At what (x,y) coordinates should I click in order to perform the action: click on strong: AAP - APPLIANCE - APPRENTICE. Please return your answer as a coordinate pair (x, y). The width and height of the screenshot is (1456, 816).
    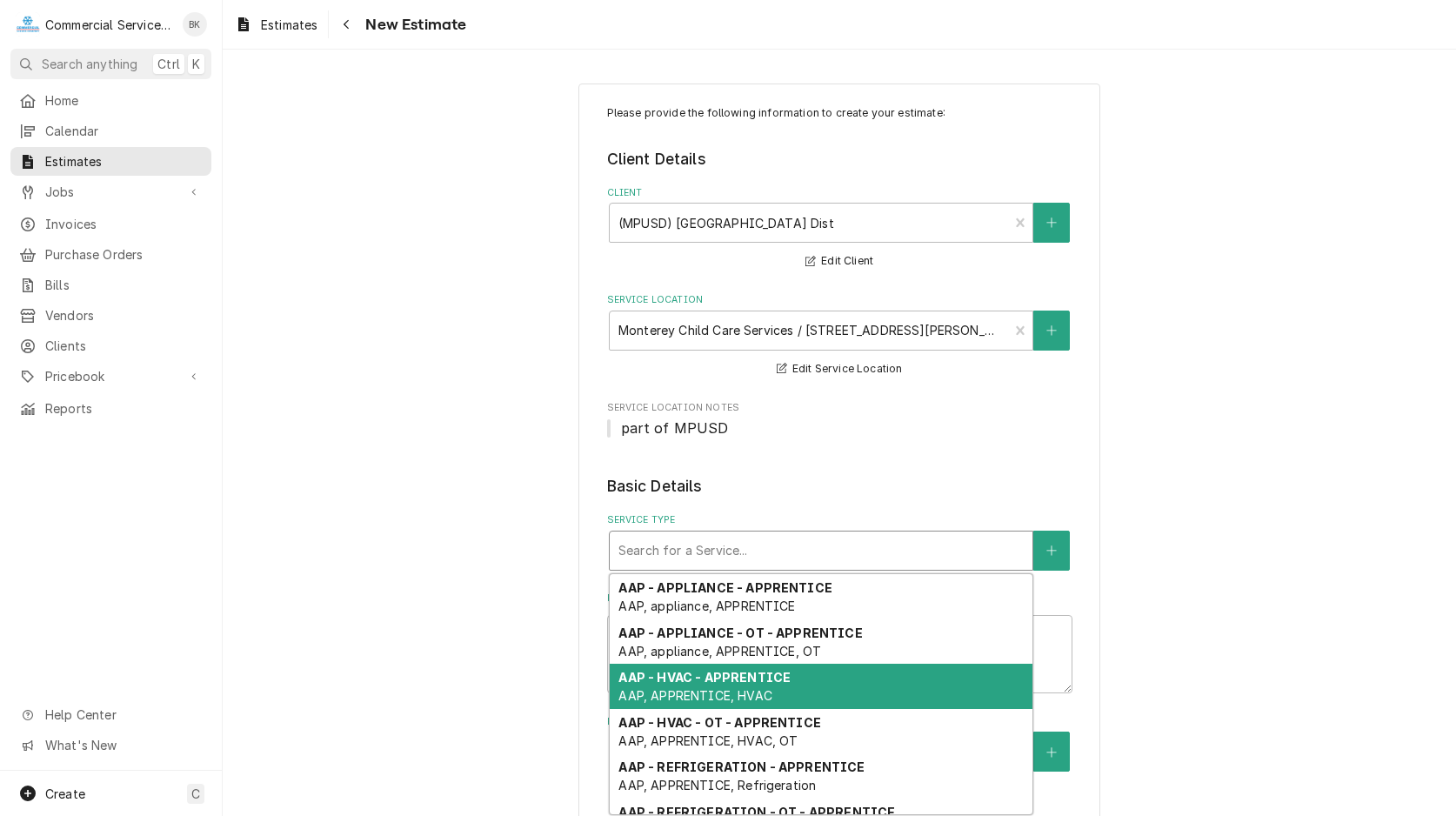
    Looking at the image, I should click on (725, 587).